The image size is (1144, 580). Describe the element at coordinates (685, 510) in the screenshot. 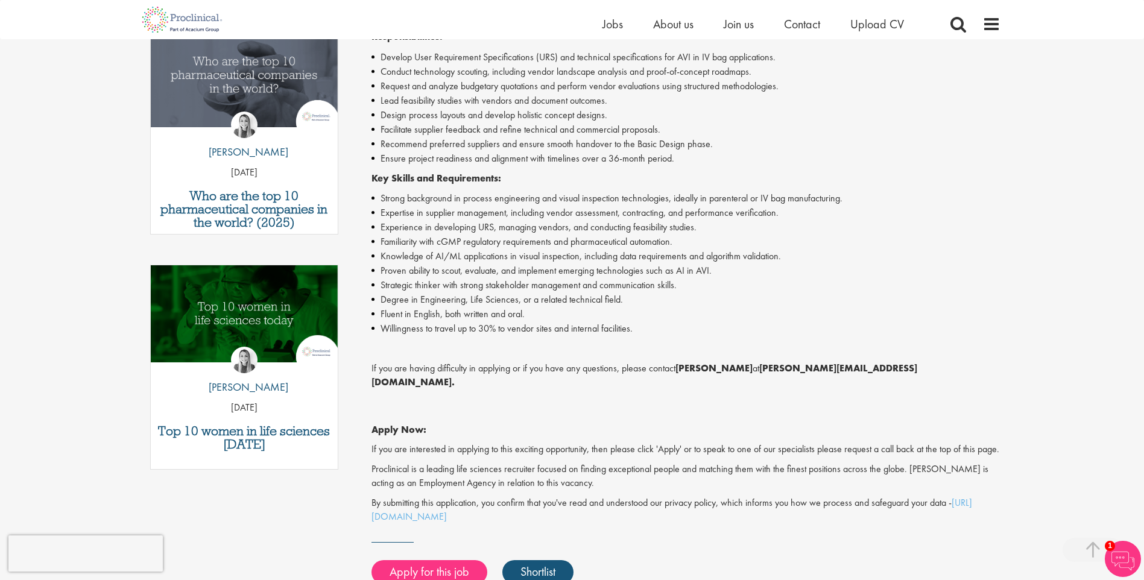

I see `p: By submitting this application, you confirm that you've read and understood our privacy policy, w...` at that location.